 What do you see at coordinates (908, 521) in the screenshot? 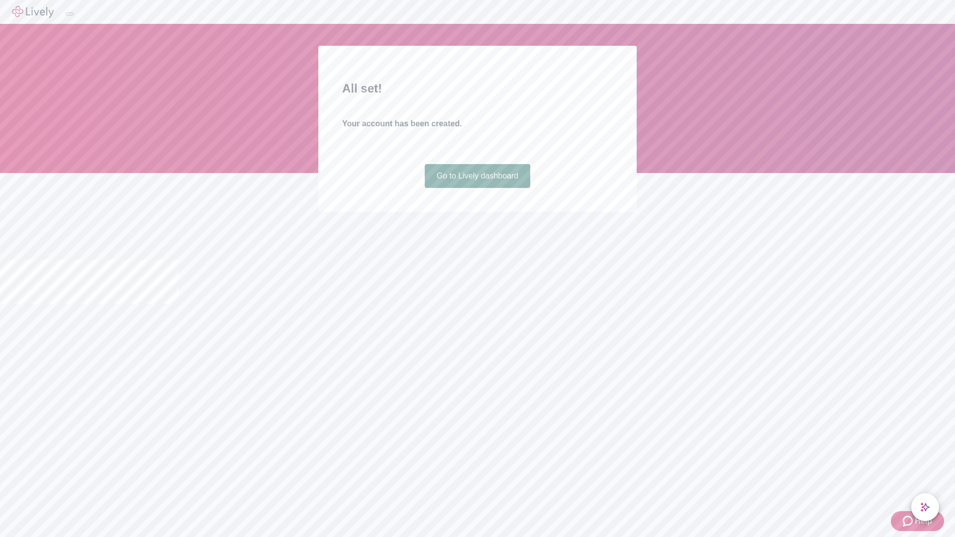
I see `svg: Zendesk support icon` at bounding box center [908, 521].